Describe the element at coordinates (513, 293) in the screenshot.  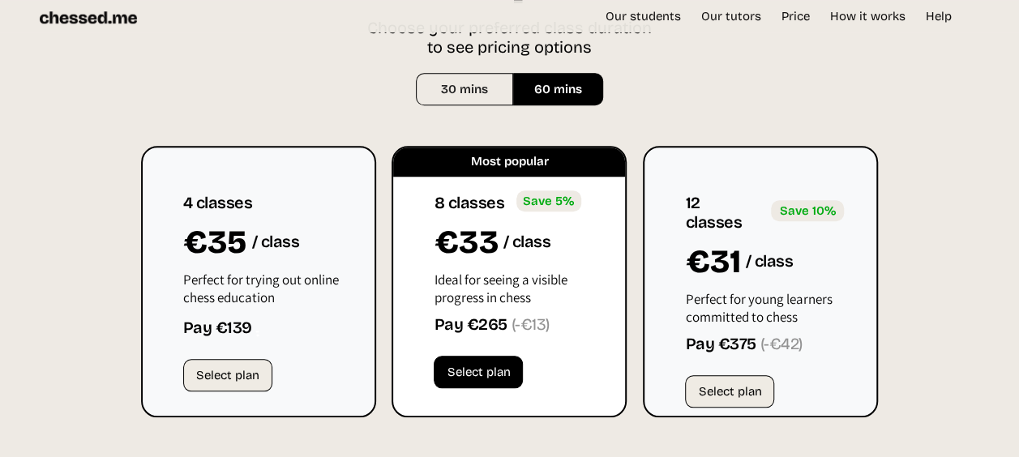
I see `p: Ideal for seeing a visible progress in chess` at that location.